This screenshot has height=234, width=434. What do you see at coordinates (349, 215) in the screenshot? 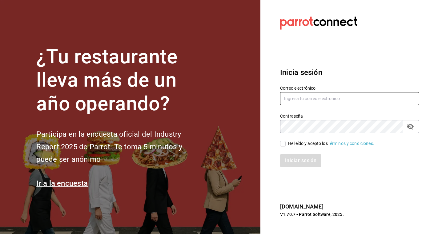
I see `p: V1.70.7 - Parrot Software, 2025.` at bounding box center [349, 215].